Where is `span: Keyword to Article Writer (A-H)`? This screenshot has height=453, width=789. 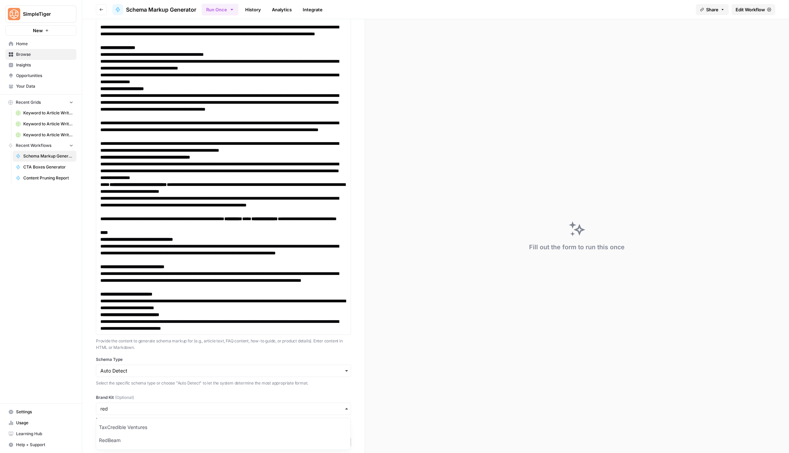
span: Keyword to Article Writer (A-H) is located at coordinates (48, 113).